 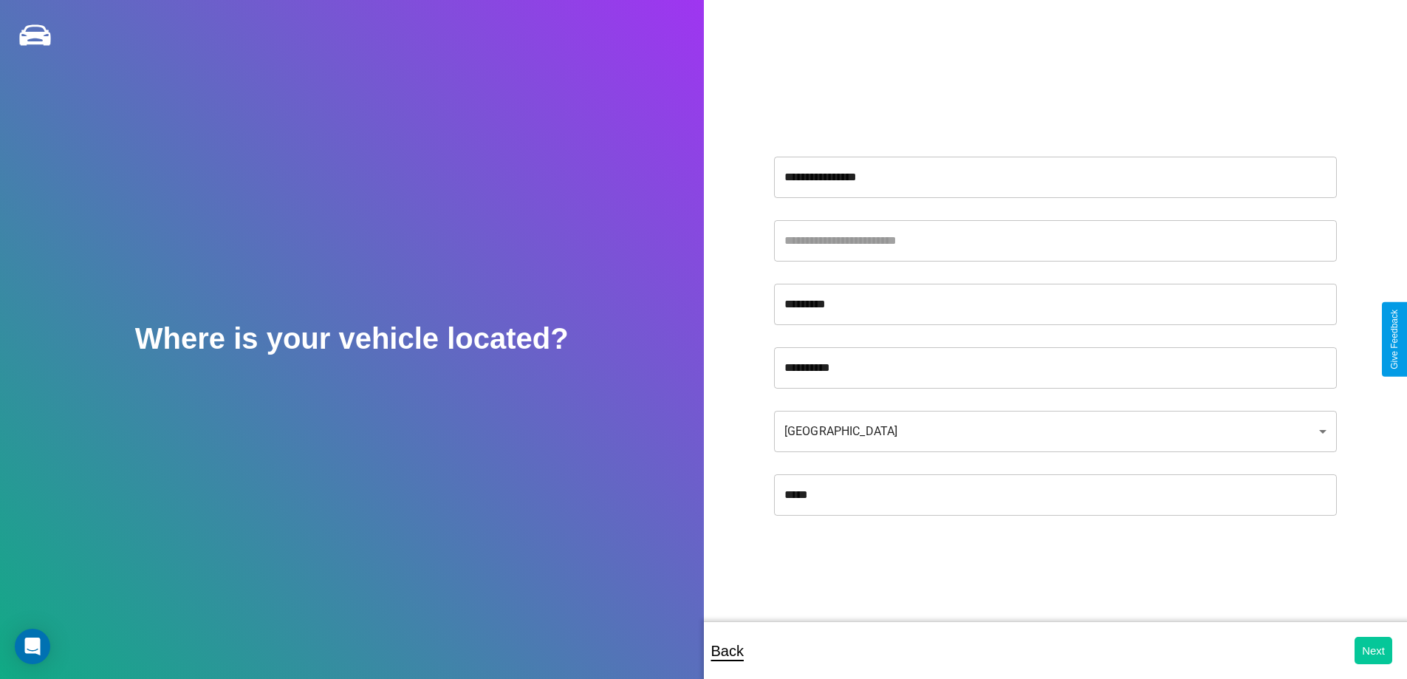 I want to click on h2: Where is your vehicle located?, so click(x=352, y=338).